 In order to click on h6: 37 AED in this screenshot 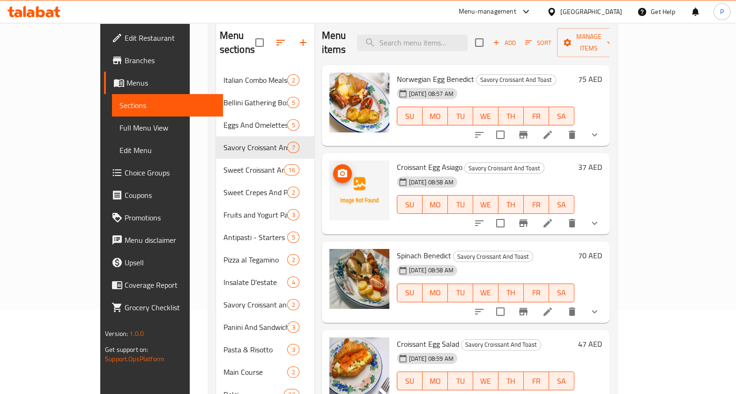, I will do `click(590, 167)`.